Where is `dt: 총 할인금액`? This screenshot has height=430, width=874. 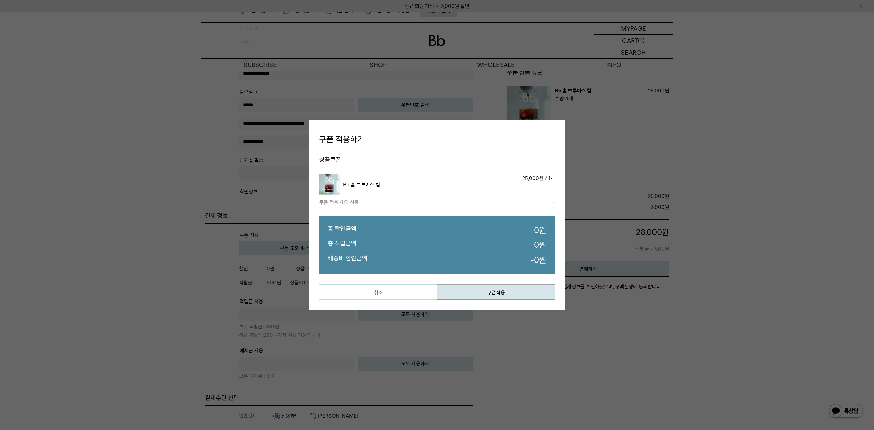
dt: 총 할인금액 is located at coordinates (342, 230).